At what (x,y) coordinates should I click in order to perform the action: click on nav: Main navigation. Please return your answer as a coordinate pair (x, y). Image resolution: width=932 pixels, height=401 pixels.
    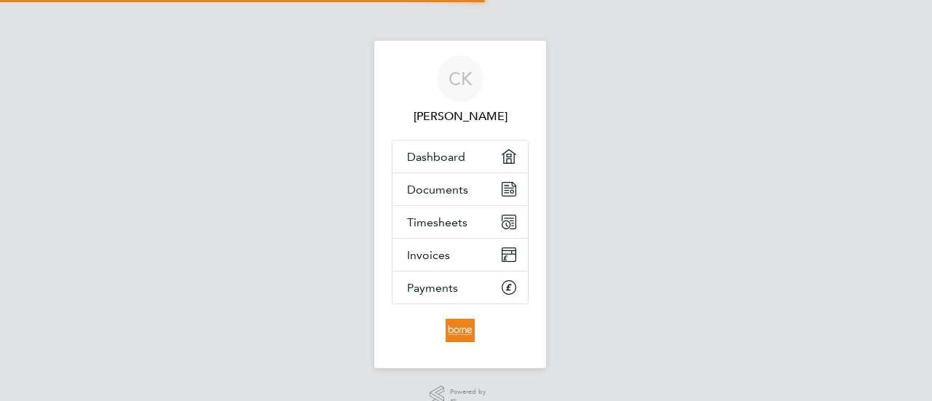
    Looking at the image, I should click on (460, 205).